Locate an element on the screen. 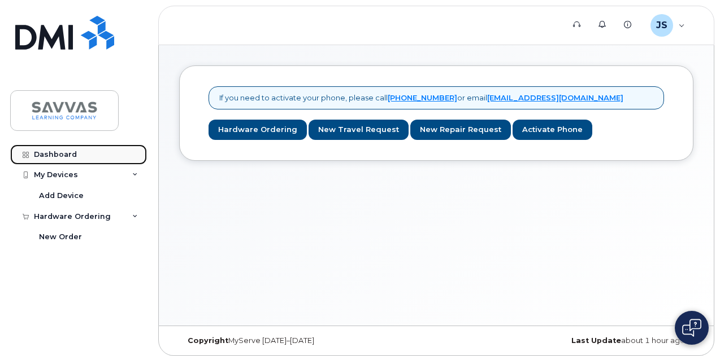 The width and height of the screenshot is (720, 356). img: Open chat is located at coordinates (691, 328).